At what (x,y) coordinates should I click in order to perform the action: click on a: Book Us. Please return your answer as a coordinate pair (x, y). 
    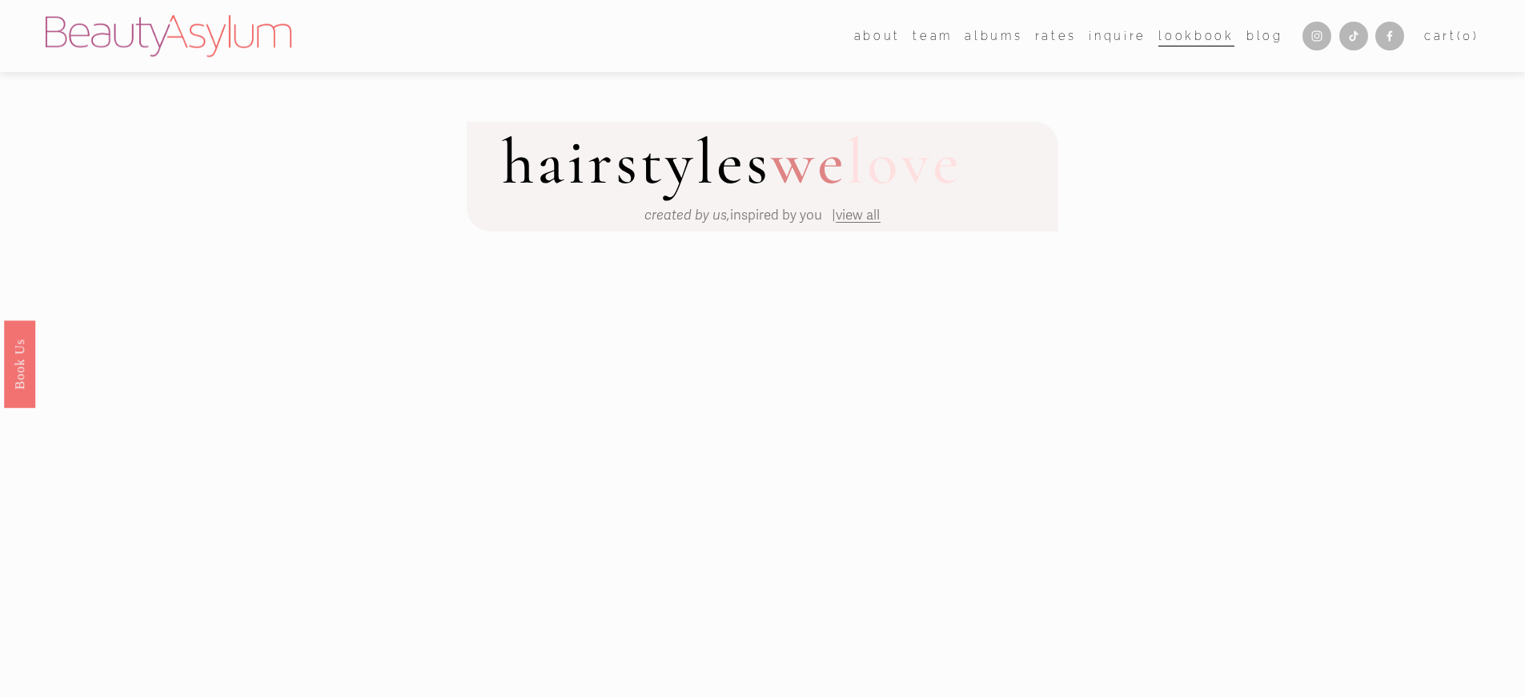
    Looking at the image, I should click on (19, 364).